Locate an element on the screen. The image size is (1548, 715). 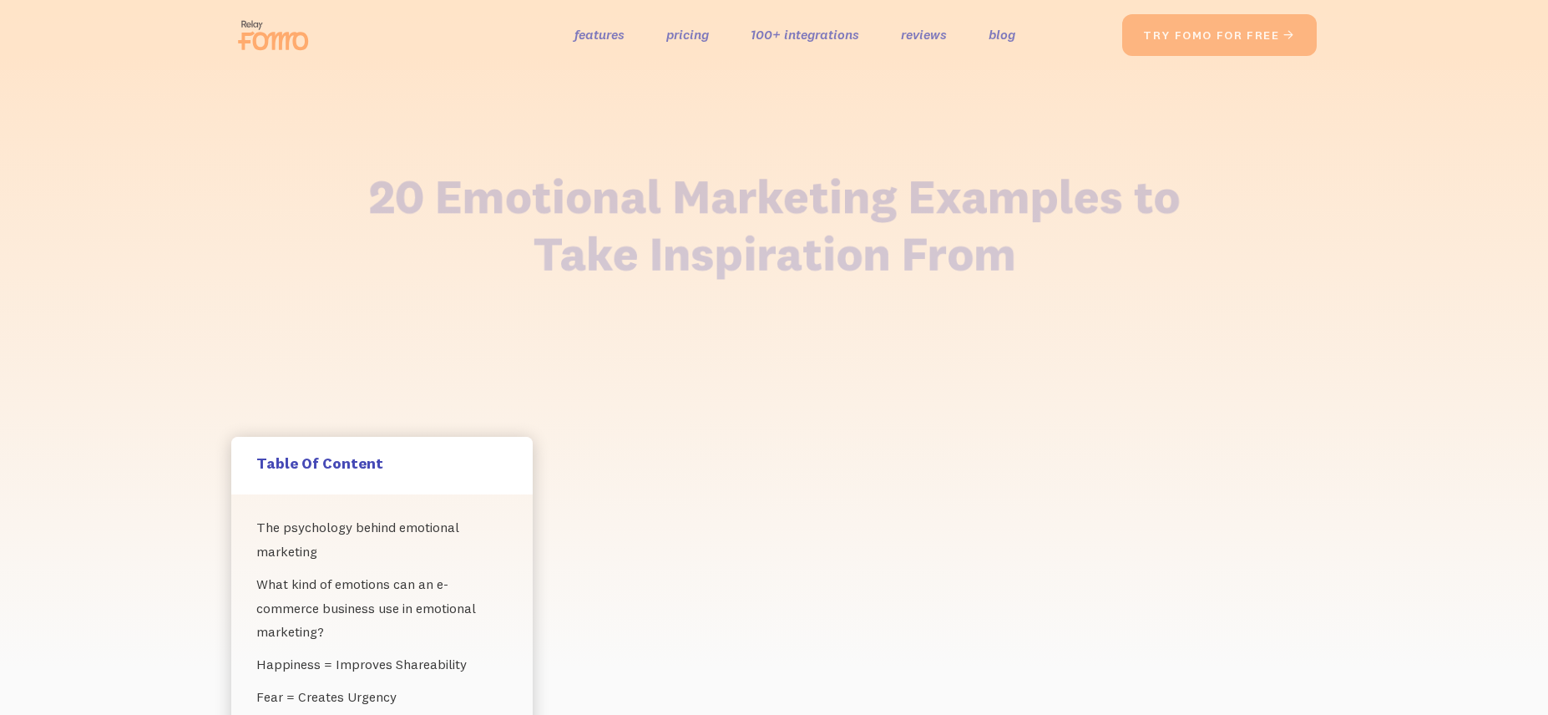
a: features is located at coordinates (599, 34).